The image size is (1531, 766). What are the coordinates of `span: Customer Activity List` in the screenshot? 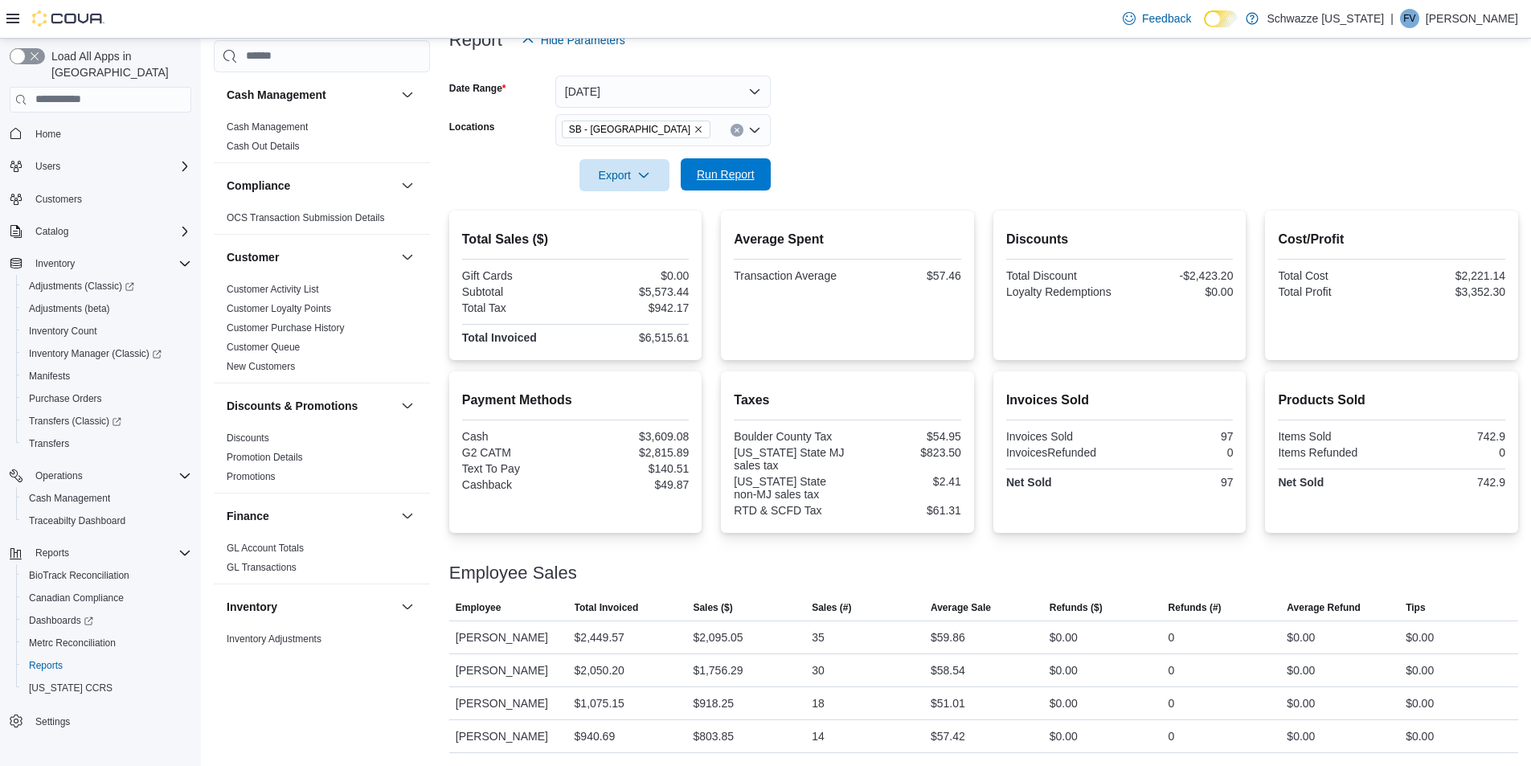 It's located at (273, 289).